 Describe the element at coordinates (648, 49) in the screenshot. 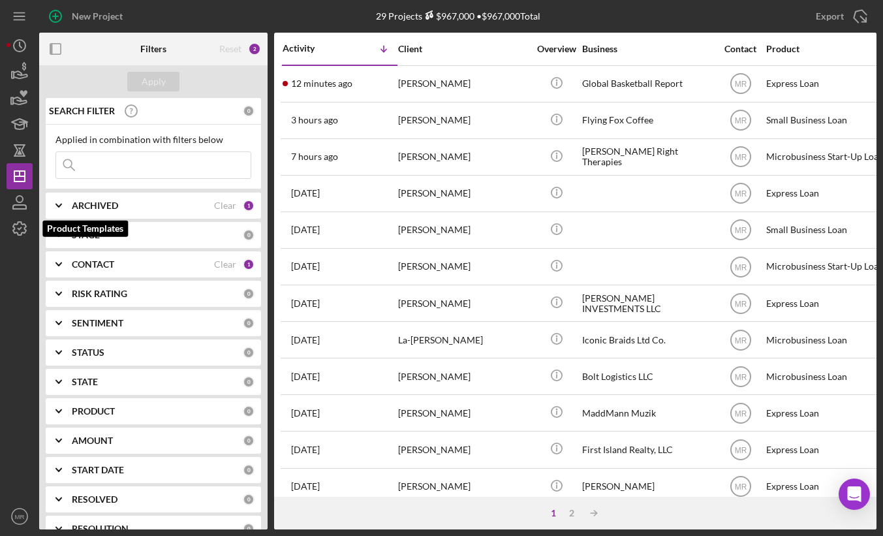

I see `div: Business` at that location.